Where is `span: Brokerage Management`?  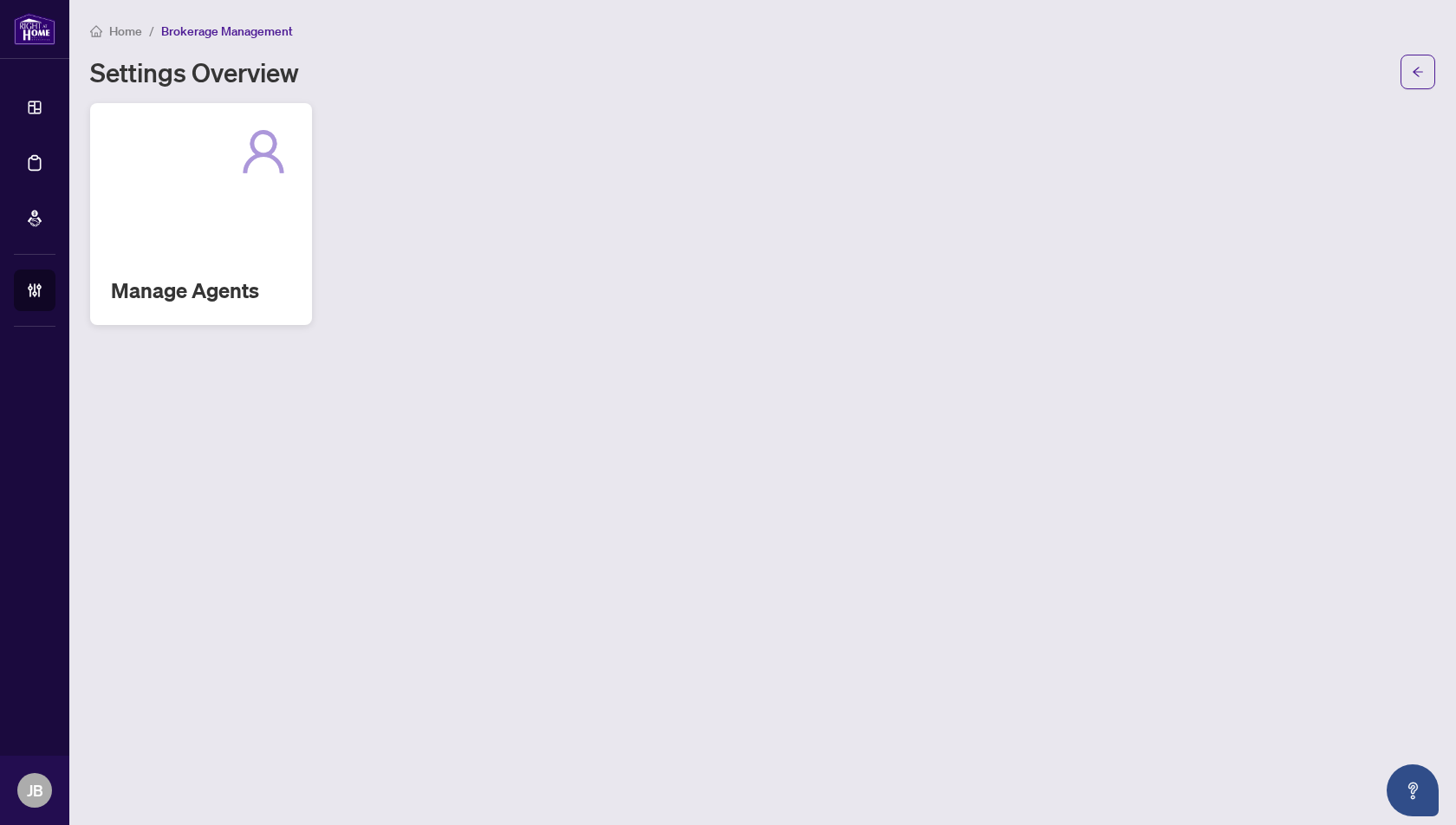
span: Brokerage Management is located at coordinates (227, 31).